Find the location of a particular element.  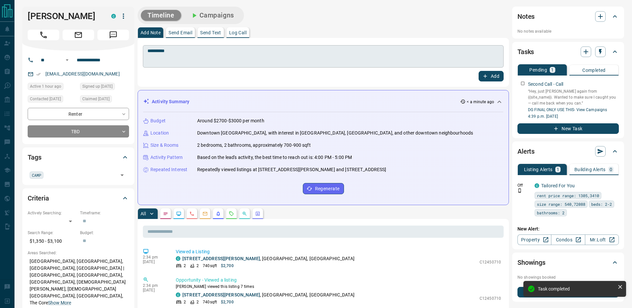

button: Regenerate is located at coordinates (323, 188).